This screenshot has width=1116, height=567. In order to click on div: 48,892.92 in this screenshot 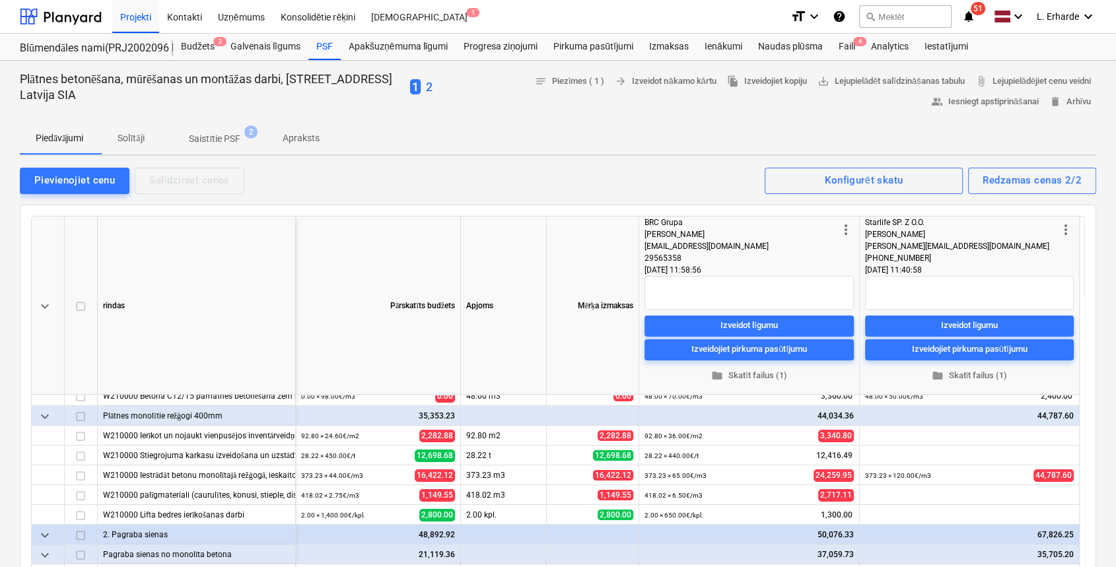, I will do `click(378, 535)`.